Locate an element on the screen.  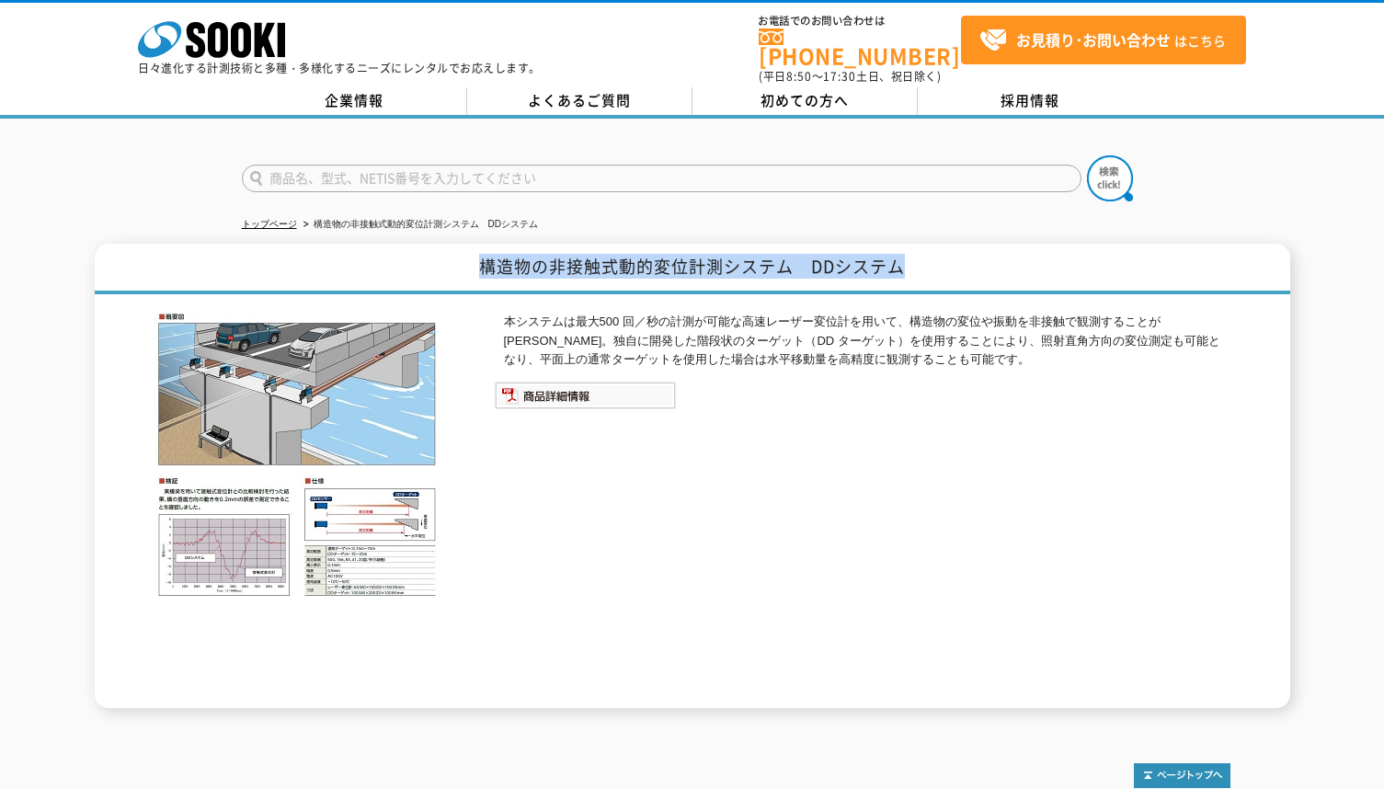
a: お見積り･お問い合わせはこちら is located at coordinates (1104, 40).